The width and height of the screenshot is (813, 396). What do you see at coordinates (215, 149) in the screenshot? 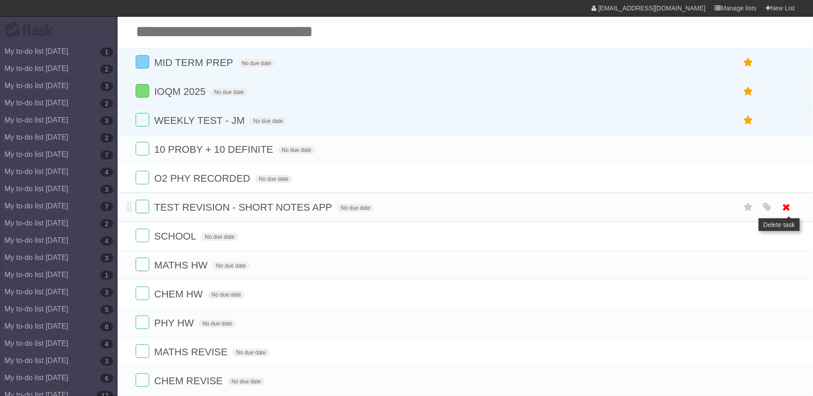
I see `span: 10 PROBY + 10 DEFINITE` at bounding box center [215, 149].